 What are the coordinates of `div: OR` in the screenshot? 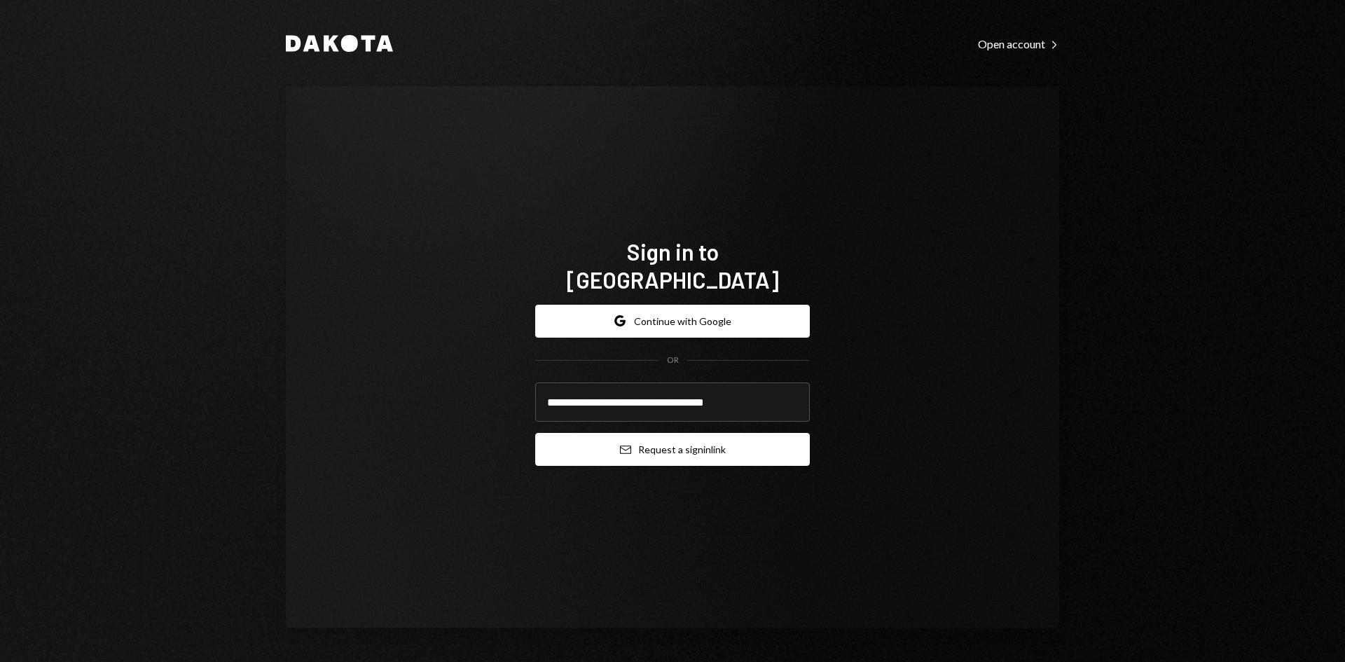 It's located at (672, 360).